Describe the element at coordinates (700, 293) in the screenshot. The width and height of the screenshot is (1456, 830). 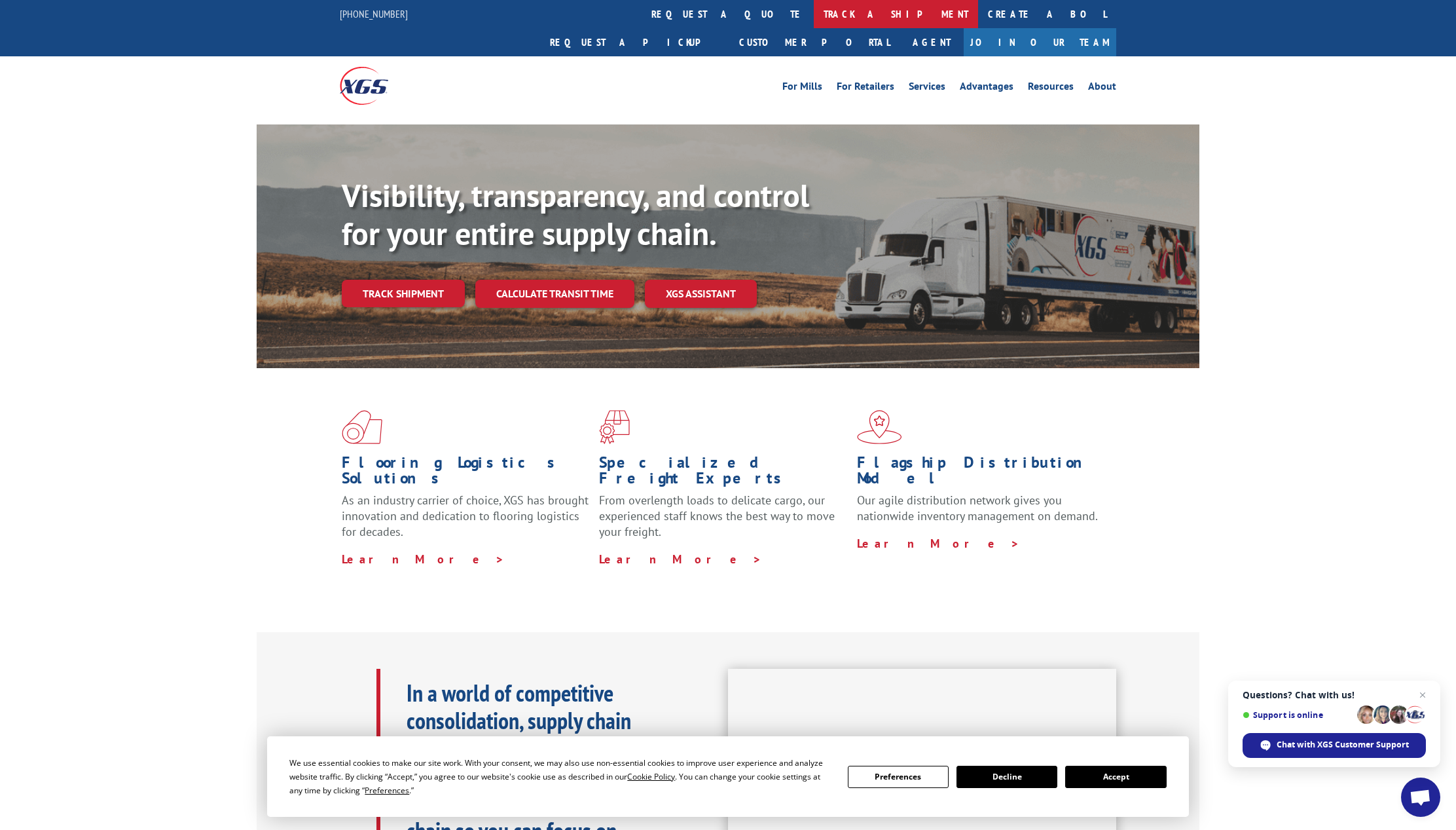
I see `a: XGS ASSISTANT` at that location.